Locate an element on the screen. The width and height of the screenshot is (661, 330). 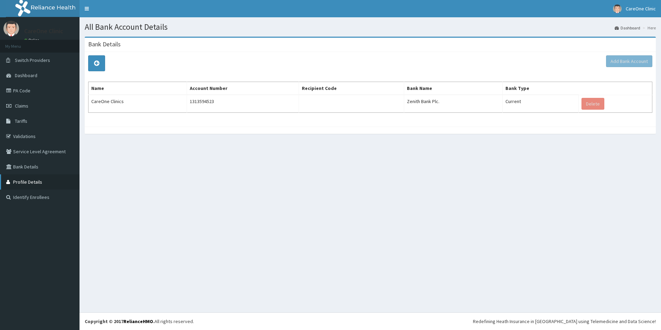
td: 1313594523 is located at coordinates (243, 103).